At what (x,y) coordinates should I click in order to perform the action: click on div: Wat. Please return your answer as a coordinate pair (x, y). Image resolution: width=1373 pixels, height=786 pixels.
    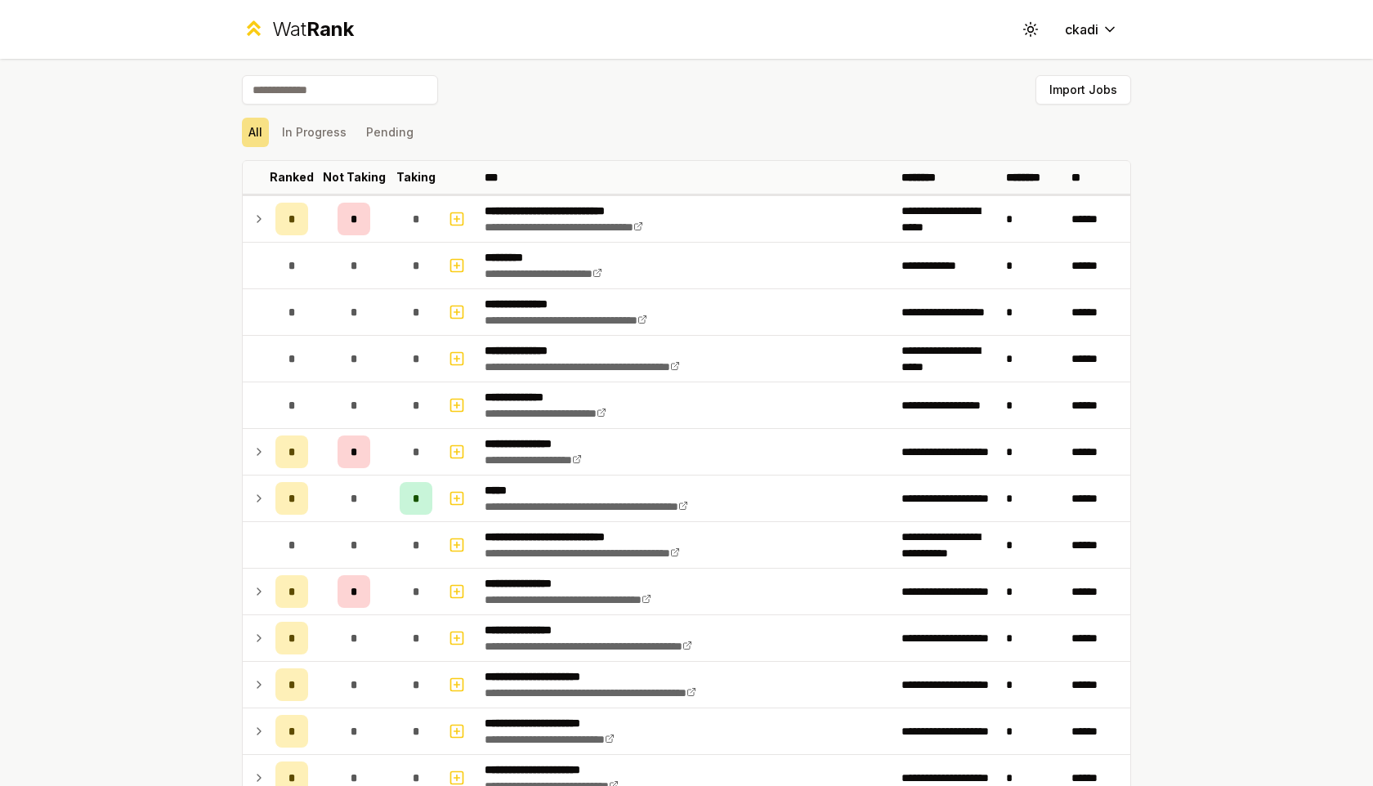
    Looking at the image, I should click on (313, 29).